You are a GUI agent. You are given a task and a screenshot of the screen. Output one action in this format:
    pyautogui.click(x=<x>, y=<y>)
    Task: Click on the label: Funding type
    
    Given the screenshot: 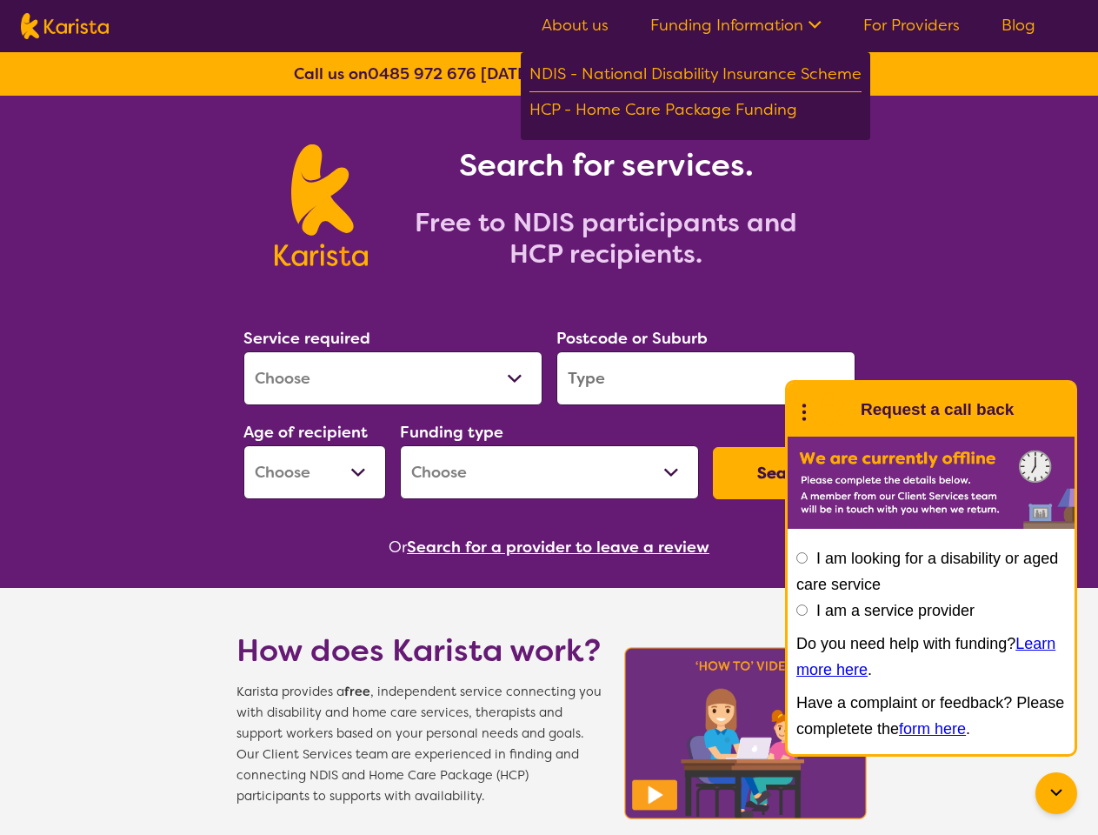 What is the action you would take?
    pyautogui.click(x=451, y=432)
    